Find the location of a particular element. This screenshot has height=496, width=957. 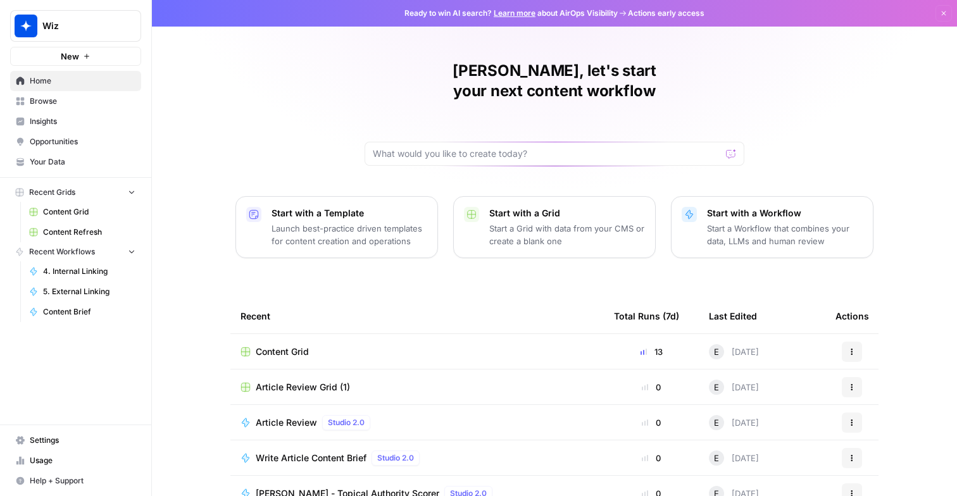

span: Article Review is located at coordinates (286, 423).